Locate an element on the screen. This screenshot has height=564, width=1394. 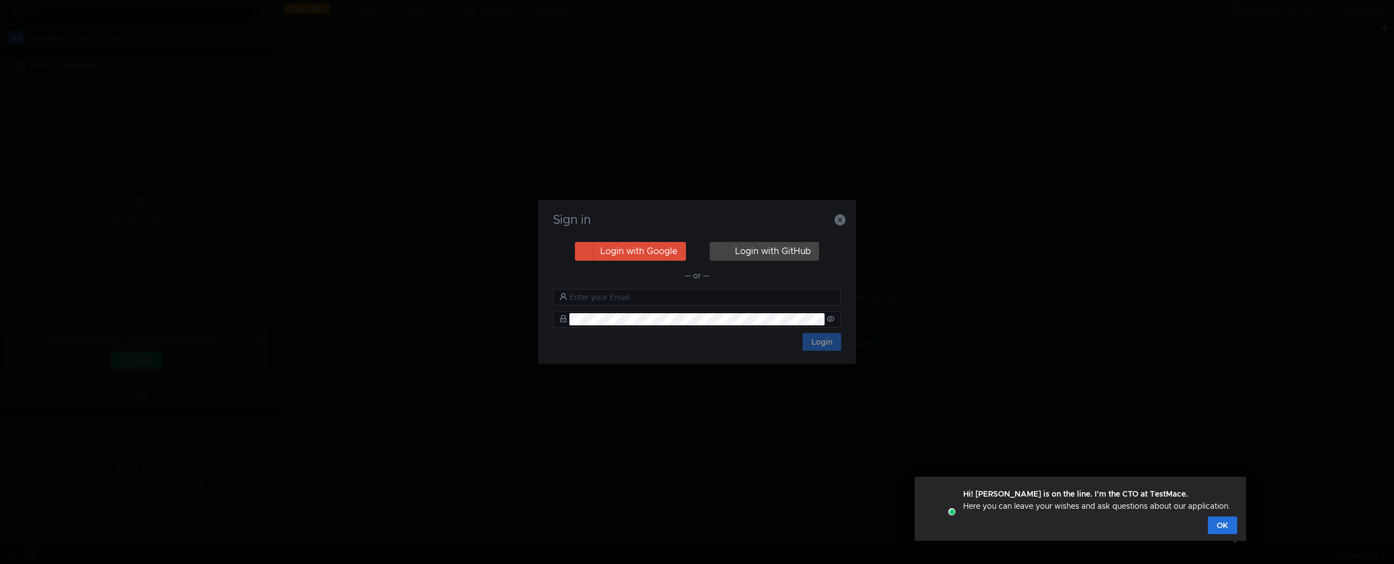
div: — or — is located at coordinates (697, 276).